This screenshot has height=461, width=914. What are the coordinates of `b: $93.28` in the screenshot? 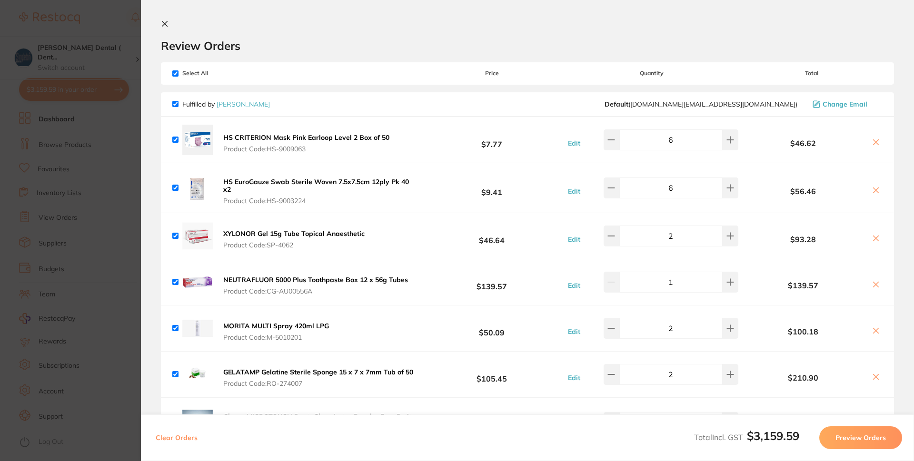 It's located at (803, 240).